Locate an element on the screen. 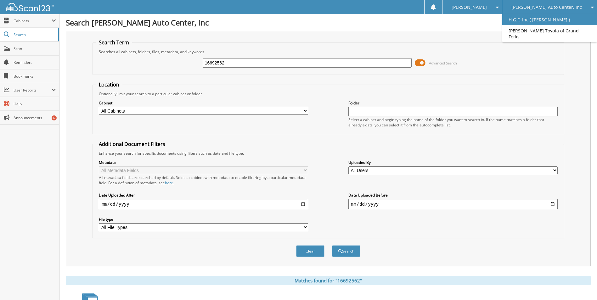  label: Date Uploaded Before is located at coordinates (453, 195).